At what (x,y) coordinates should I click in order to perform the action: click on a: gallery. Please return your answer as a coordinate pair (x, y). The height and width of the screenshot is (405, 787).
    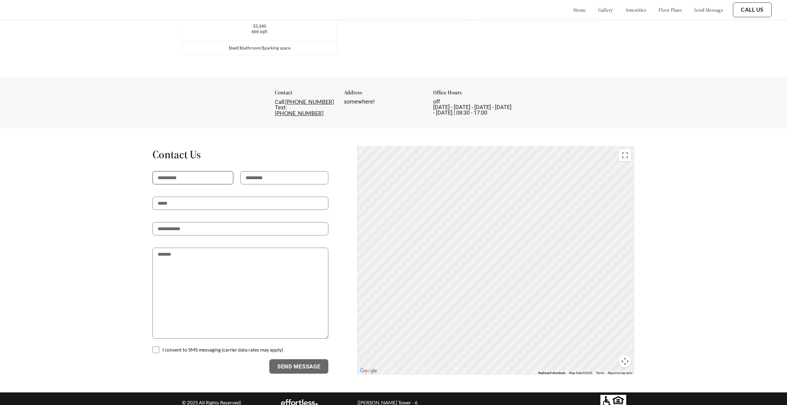
    Looking at the image, I should click on (606, 10).